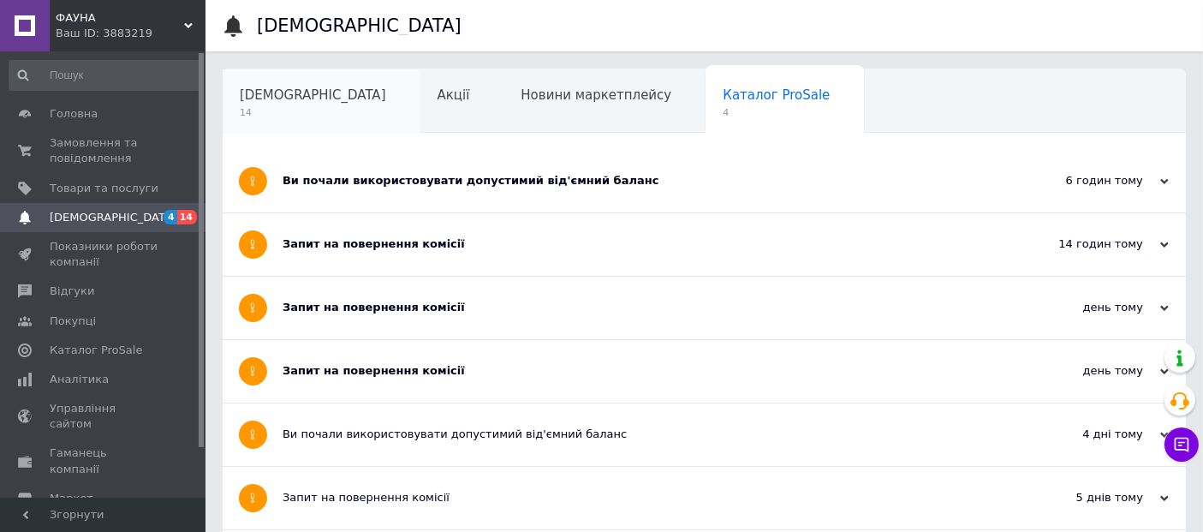  I want to click on span: Гаманець компанії, so click(104, 461).